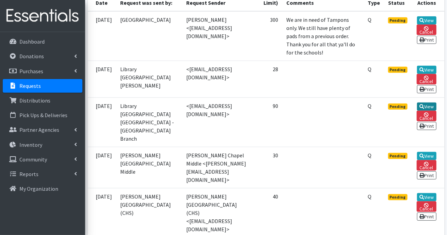 This screenshot has width=447, height=235. Describe the element at coordinates (32, 42) in the screenshot. I see `p: Dashboard` at that location.